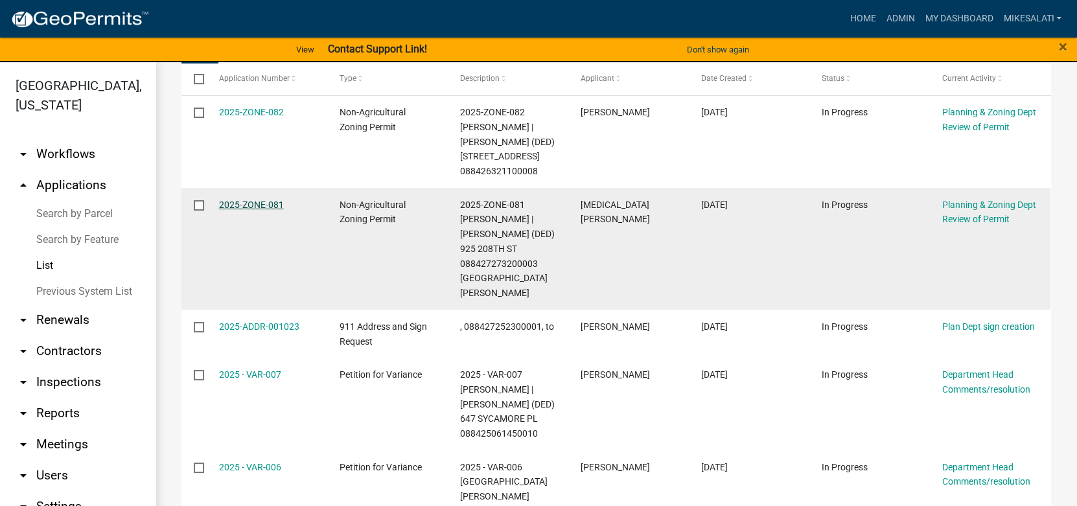 The height and width of the screenshot is (506, 1077). I want to click on button: Close, so click(1063, 47).